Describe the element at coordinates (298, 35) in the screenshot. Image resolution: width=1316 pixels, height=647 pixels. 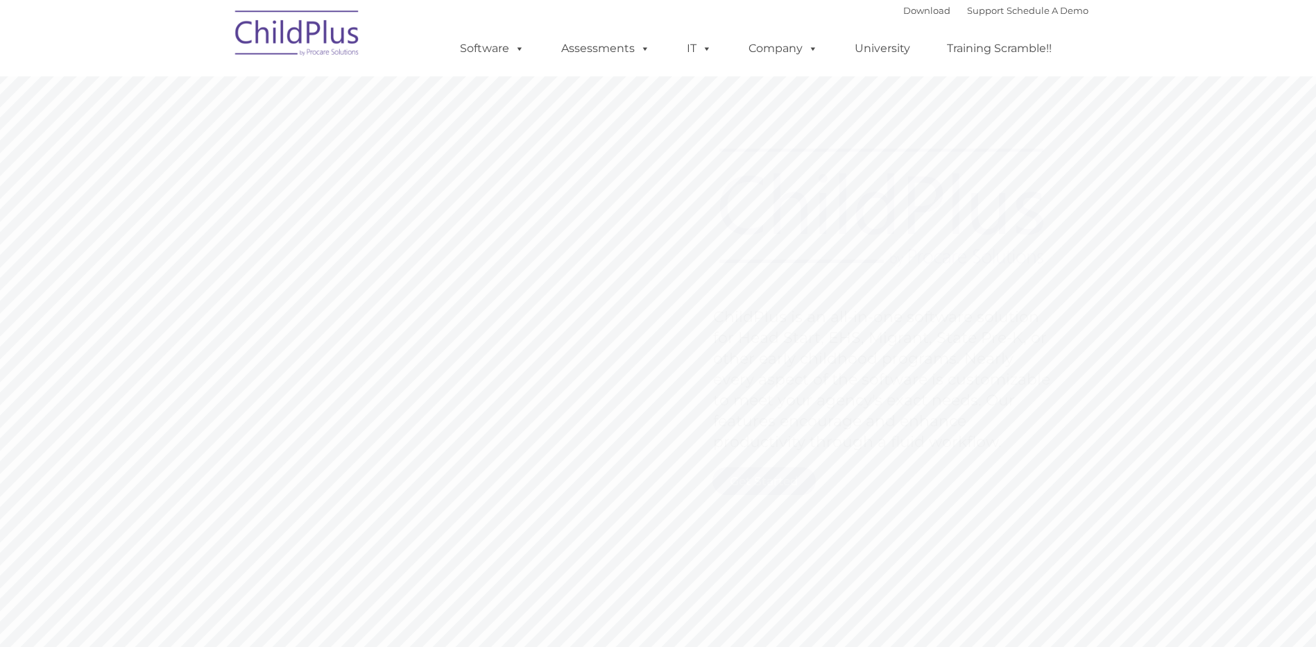
I see `img: ChildPlus by Procare Solutions` at that location.